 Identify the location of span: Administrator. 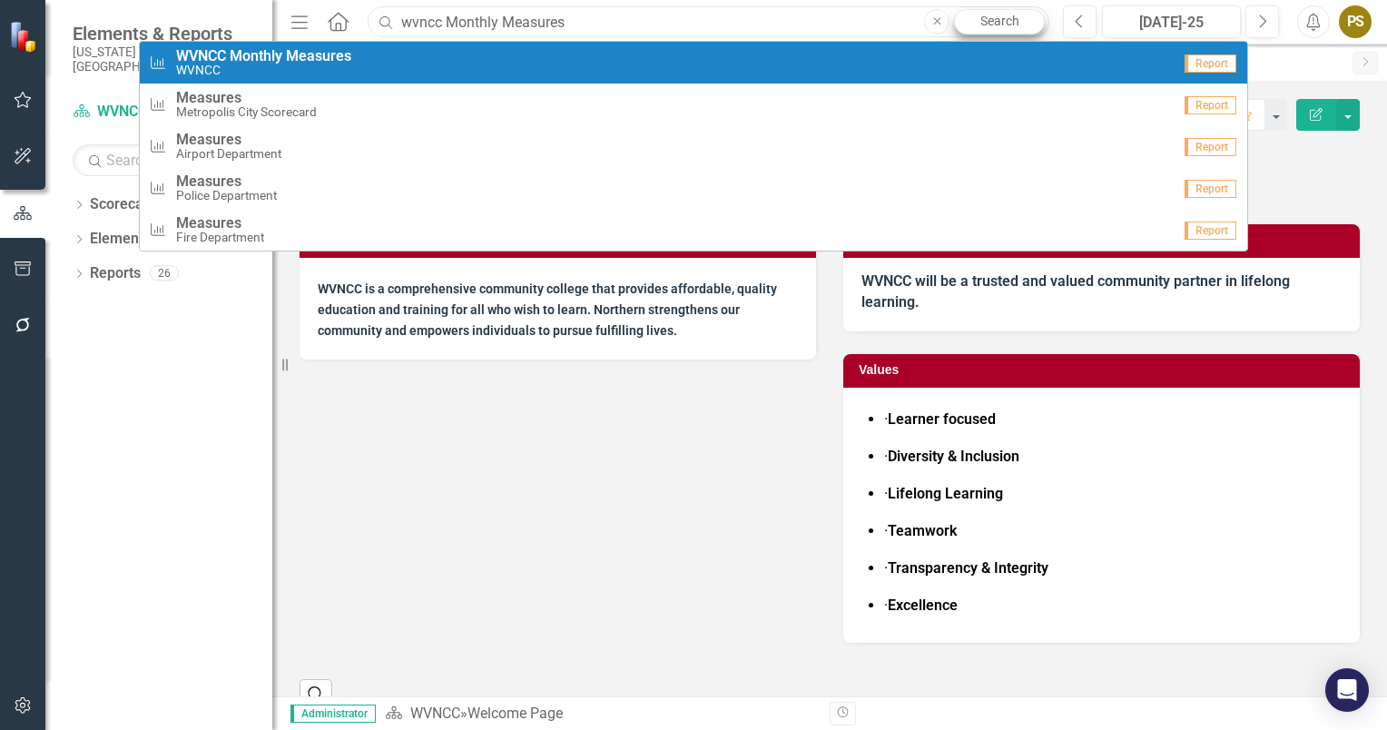
(333, 713).